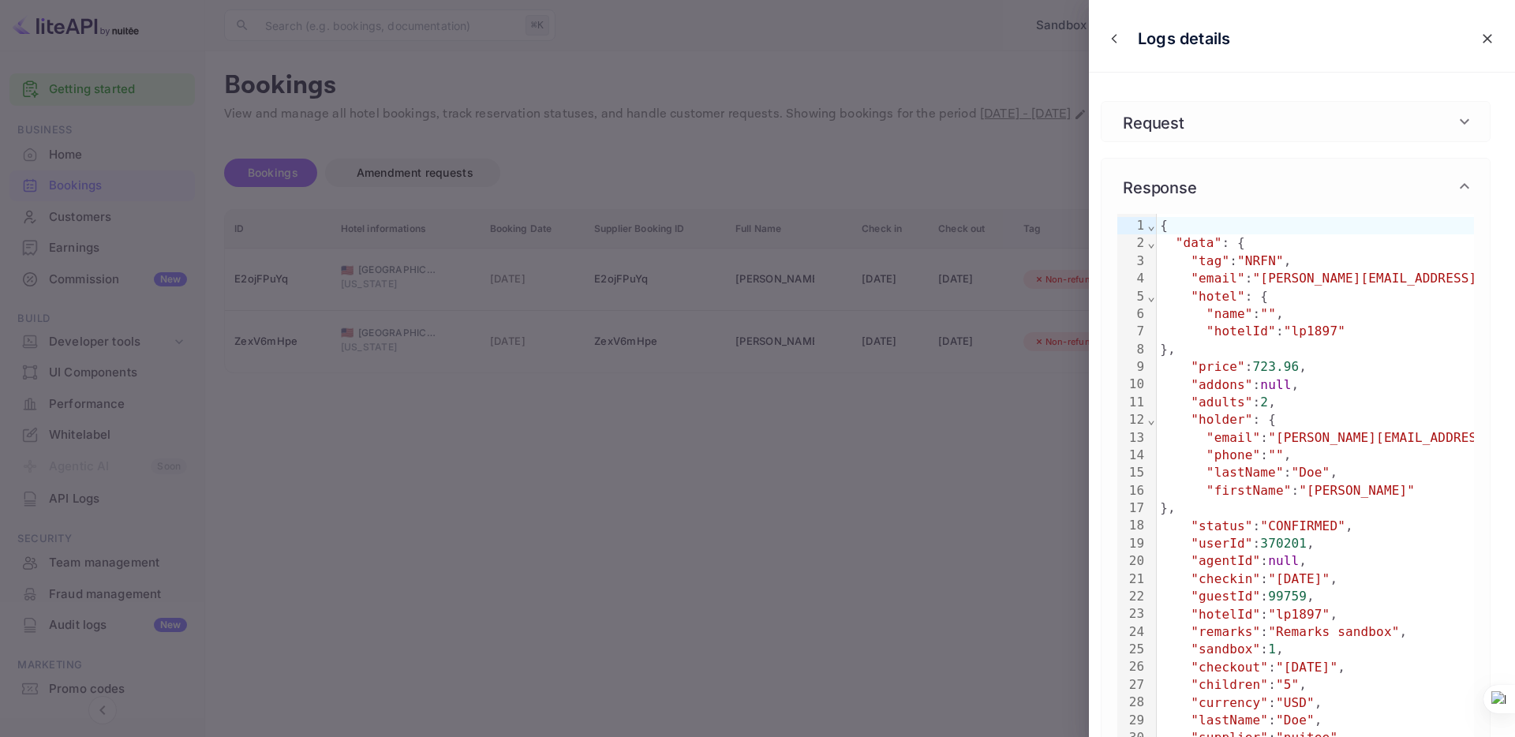 This screenshot has height=737, width=1515. I want to click on span: "Remarks sandbox", so click(1334, 631).